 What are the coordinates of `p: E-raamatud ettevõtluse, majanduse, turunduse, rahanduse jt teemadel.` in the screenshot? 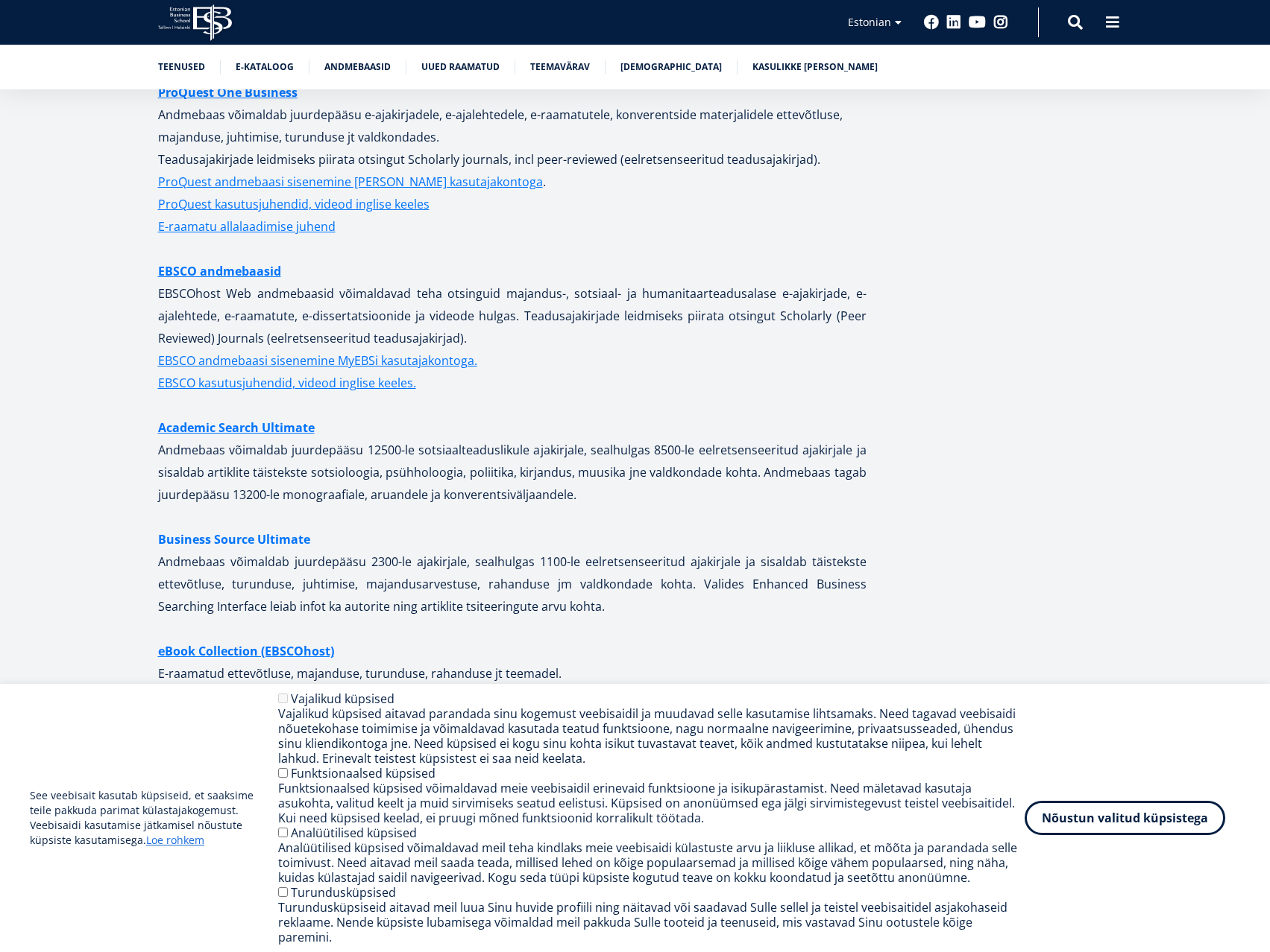 It's located at (512, 663).